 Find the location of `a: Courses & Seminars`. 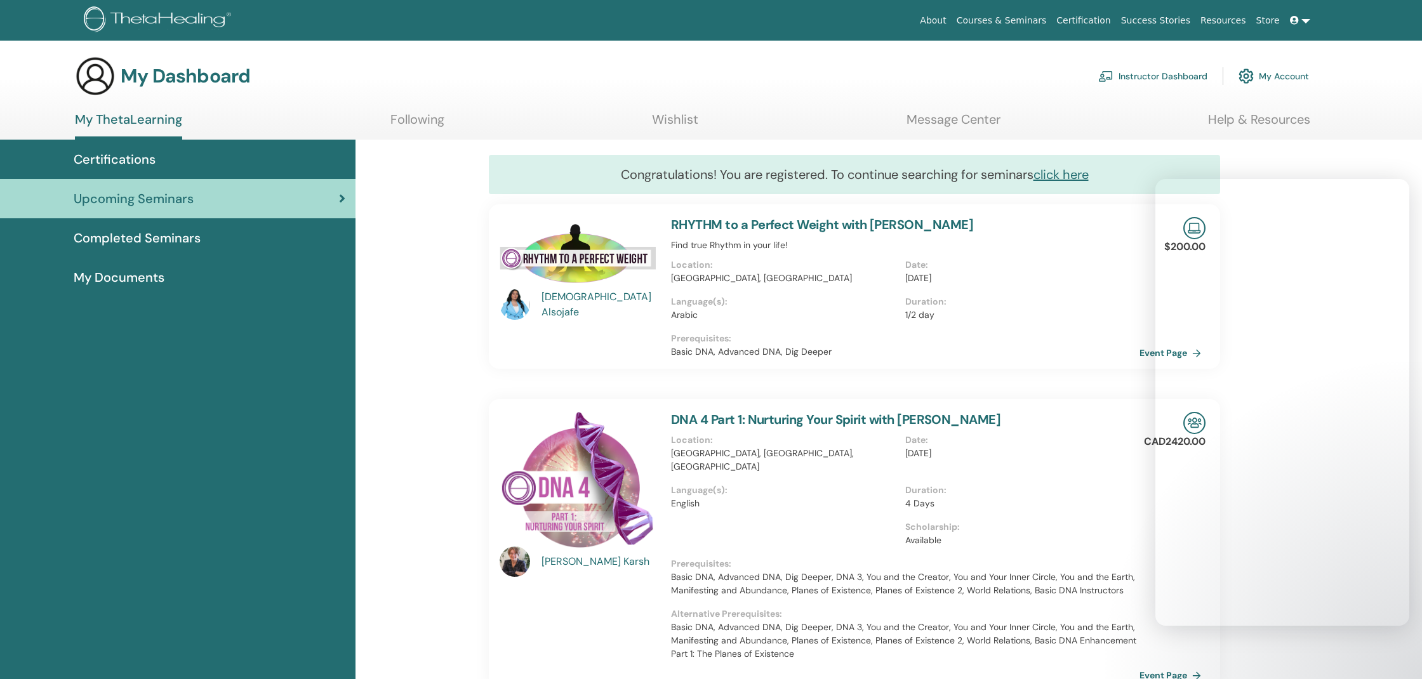

a: Courses & Seminars is located at coordinates (1002, 20).